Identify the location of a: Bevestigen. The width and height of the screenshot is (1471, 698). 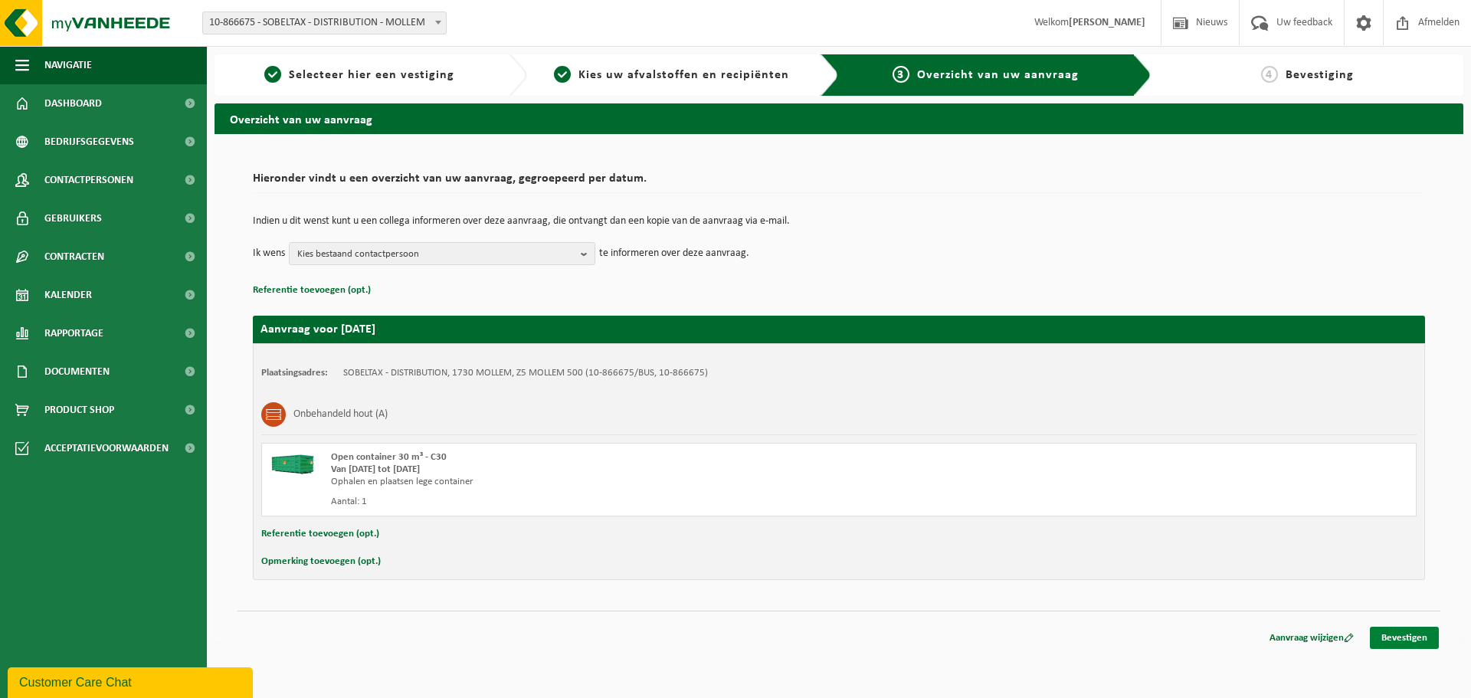
(1404, 637).